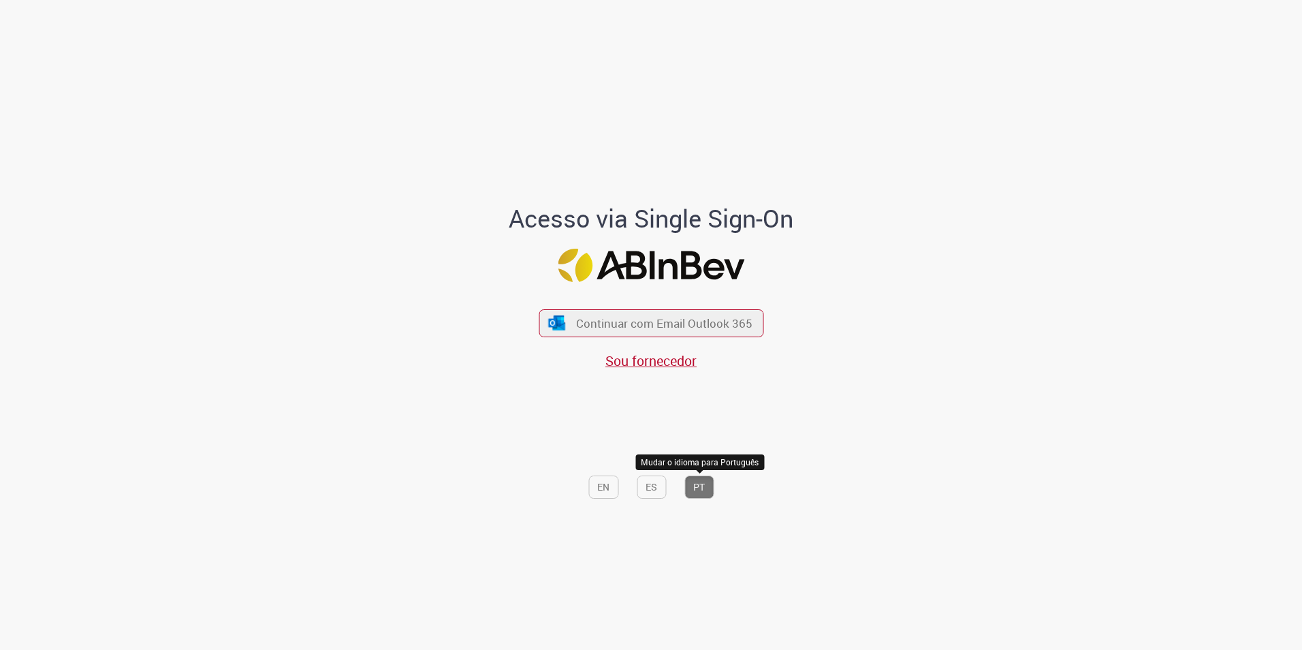  Describe the element at coordinates (651, 219) in the screenshot. I see `h1: Acesso via Single Sign-On` at that location.